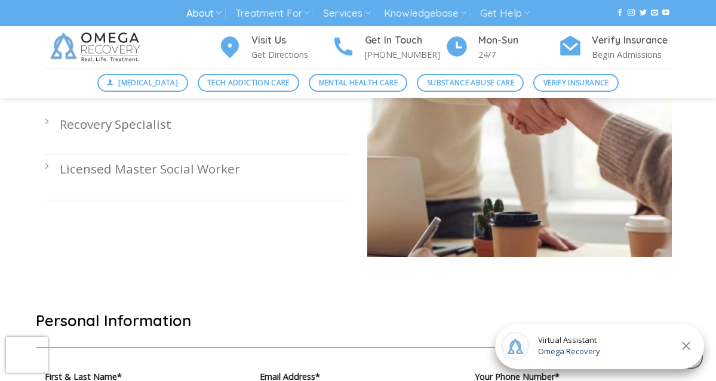  I want to click on h4: Mon-Sun, so click(518, 41).